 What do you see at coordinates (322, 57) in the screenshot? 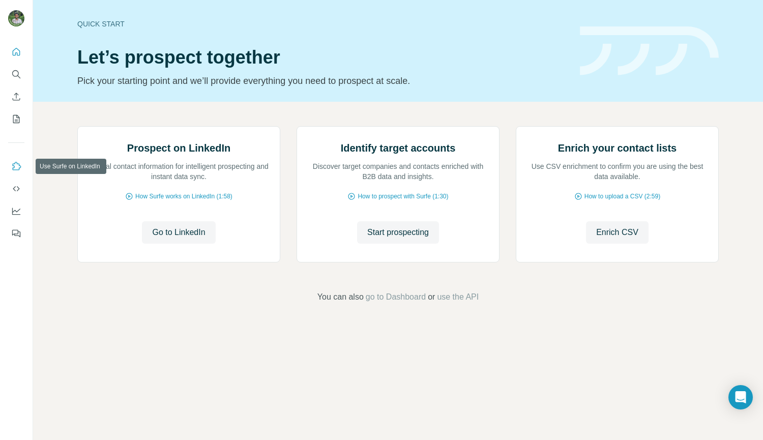
I see `h1: Let’s prospect together` at bounding box center [322, 57].